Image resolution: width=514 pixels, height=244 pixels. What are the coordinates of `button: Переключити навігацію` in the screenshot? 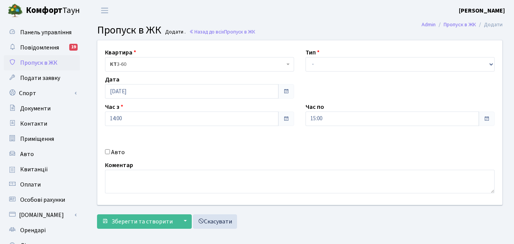 It's located at (105, 10).